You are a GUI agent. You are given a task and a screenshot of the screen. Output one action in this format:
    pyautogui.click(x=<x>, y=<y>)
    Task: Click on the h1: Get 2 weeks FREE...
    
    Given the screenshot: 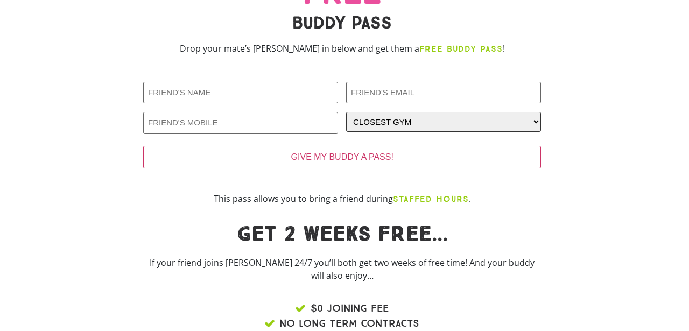 What is the action you would take?
    pyautogui.click(x=342, y=235)
    